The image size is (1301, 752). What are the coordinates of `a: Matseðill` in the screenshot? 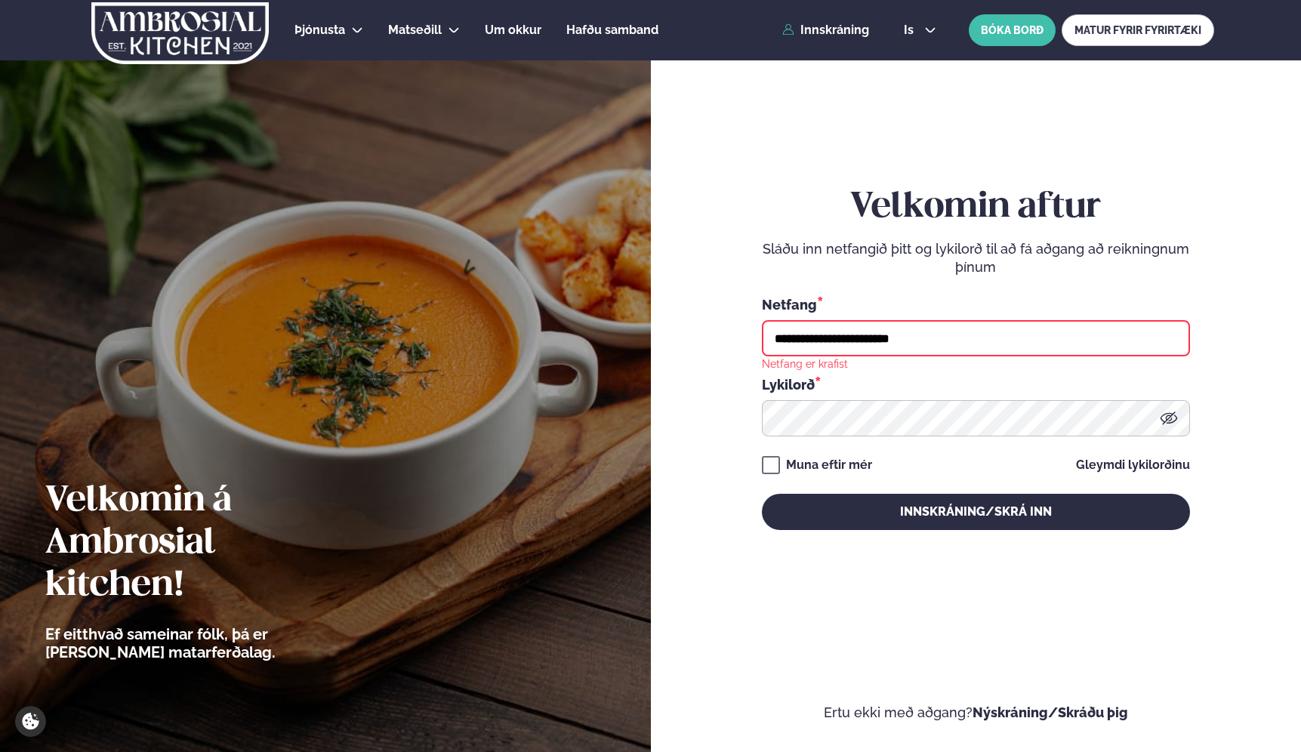 It's located at (415, 30).